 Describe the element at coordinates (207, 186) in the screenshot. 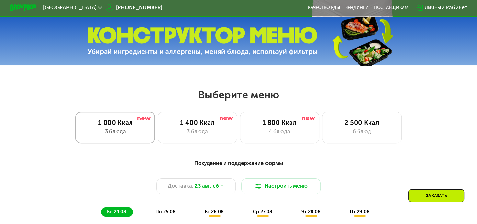

I see `span: 23 авг, сб` at that location.